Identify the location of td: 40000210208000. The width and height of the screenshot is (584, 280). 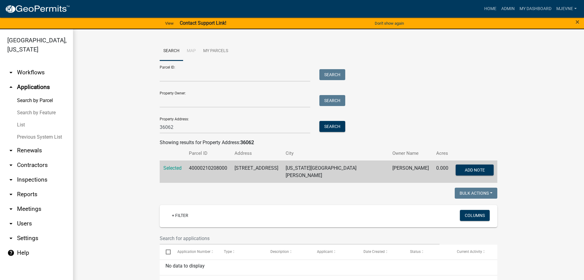
(208, 171).